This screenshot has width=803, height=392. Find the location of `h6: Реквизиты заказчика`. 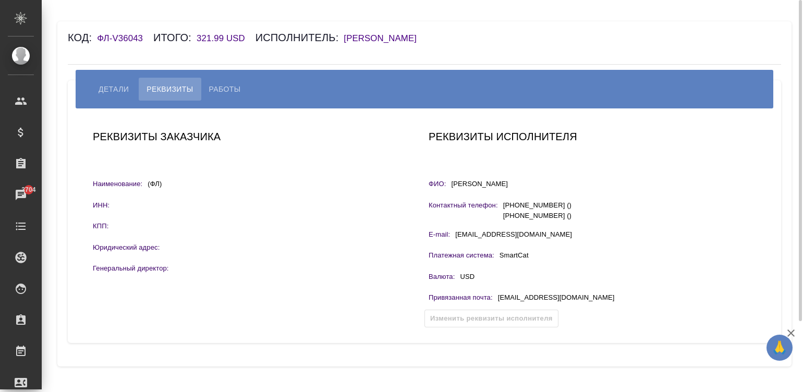

h6: Реквизиты заказчика is located at coordinates (156, 137).